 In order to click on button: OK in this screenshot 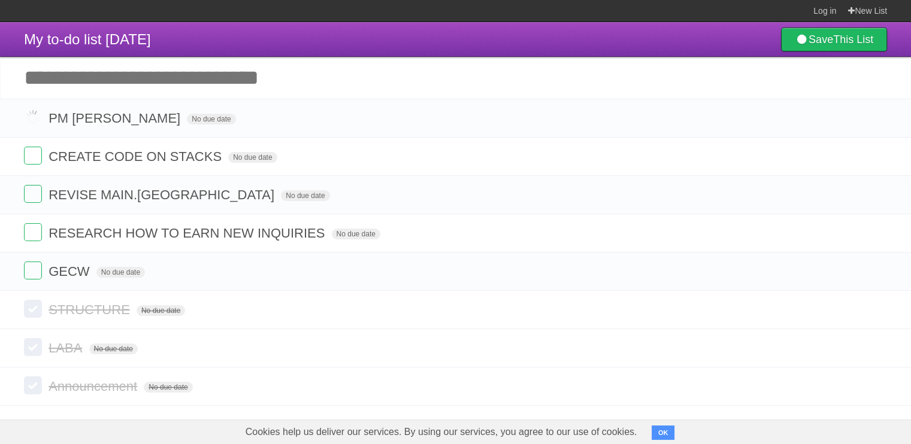, I will do `click(663, 433)`.